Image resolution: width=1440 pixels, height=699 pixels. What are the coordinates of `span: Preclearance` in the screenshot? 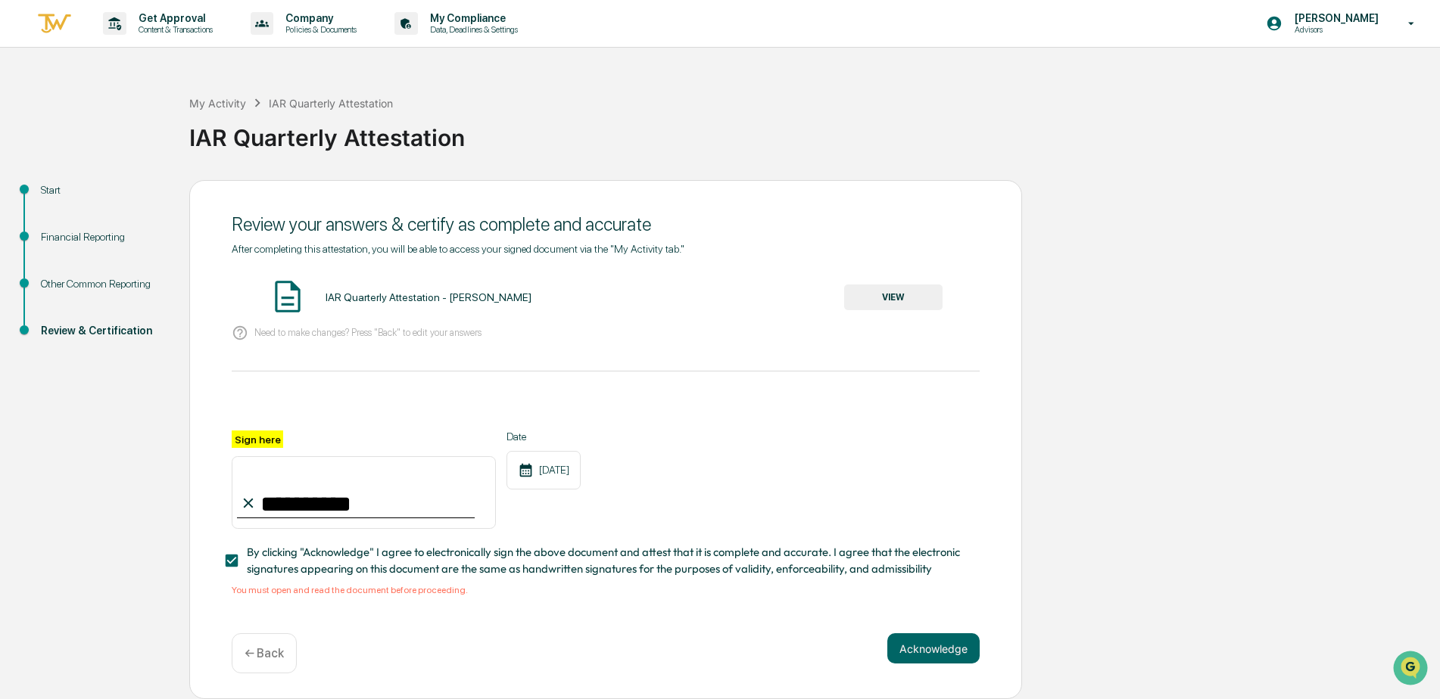 It's located at (64, 198).